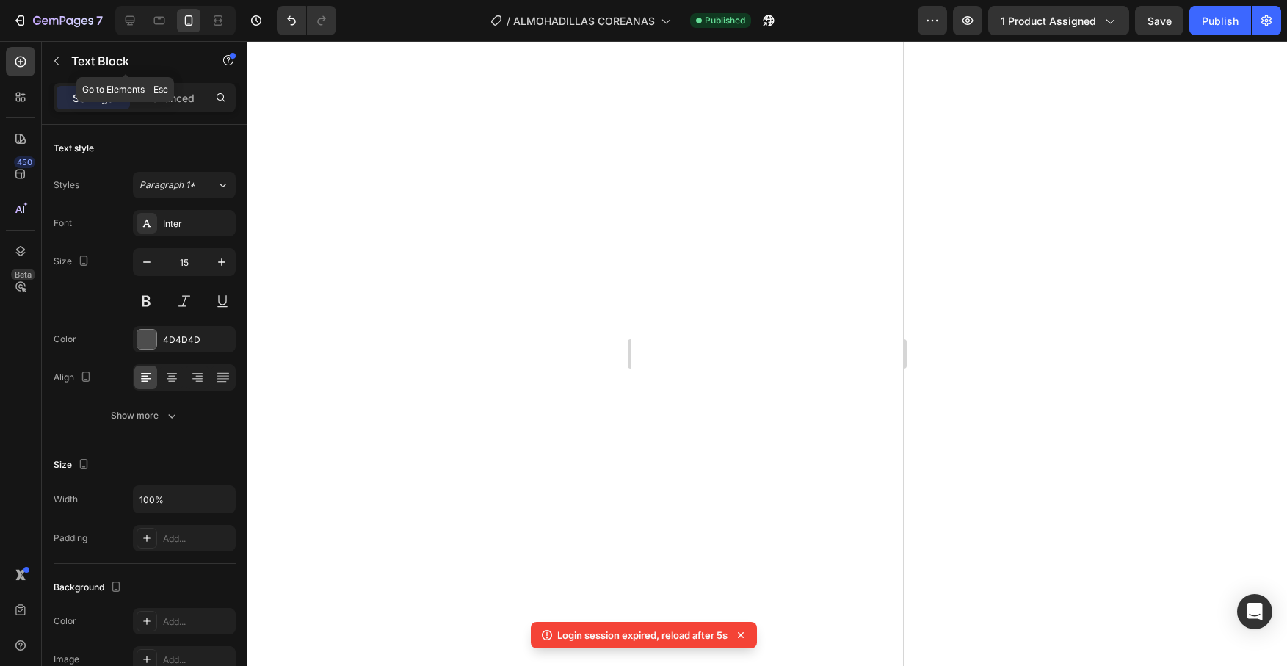 The width and height of the screenshot is (1287, 666). Describe the element at coordinates (167, 185) in the screenshot. I see `span: Paragraph 1*` at that location.